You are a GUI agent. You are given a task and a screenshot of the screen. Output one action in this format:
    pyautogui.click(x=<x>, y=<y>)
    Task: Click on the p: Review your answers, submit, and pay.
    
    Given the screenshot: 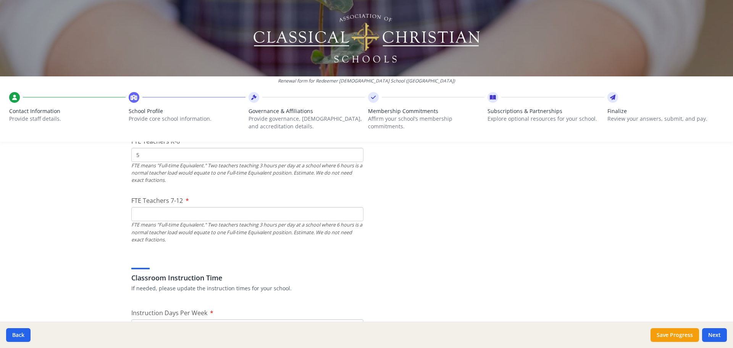 What is the action you would take?
    pyautogui.click(x=665, y=119)
    